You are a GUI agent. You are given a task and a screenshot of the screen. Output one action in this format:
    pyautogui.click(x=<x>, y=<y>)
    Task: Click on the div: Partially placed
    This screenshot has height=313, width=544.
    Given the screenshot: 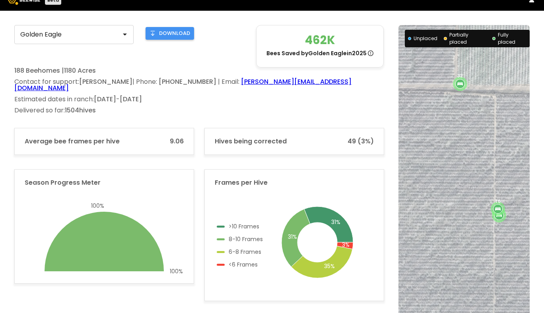 What is the action you would take?
    pyautogui.click(x=465, y=39)
    